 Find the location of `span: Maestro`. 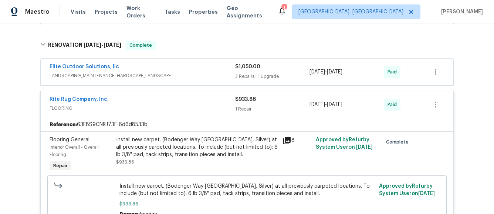

span: Maestro is located at coordinates (37, 12).